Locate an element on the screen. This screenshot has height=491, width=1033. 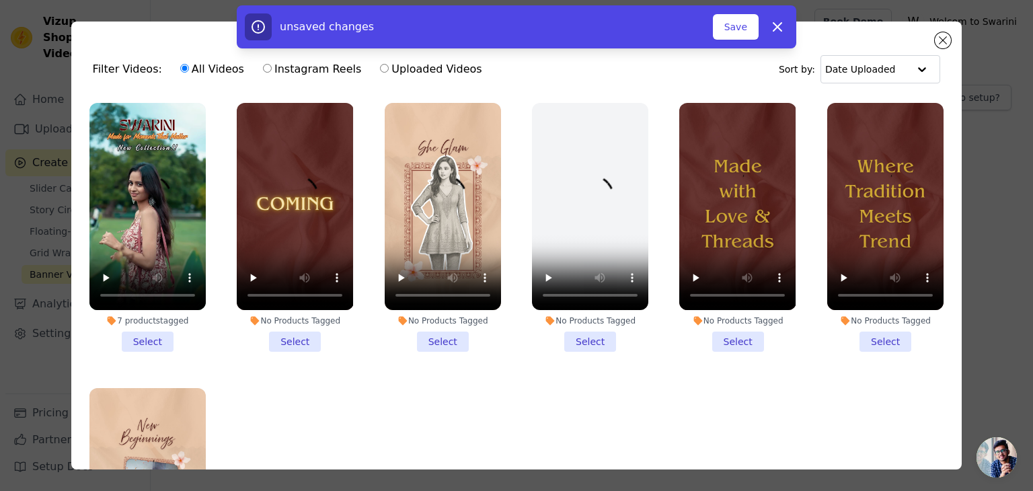
label: All Videos is located at coordinates (212, 69).